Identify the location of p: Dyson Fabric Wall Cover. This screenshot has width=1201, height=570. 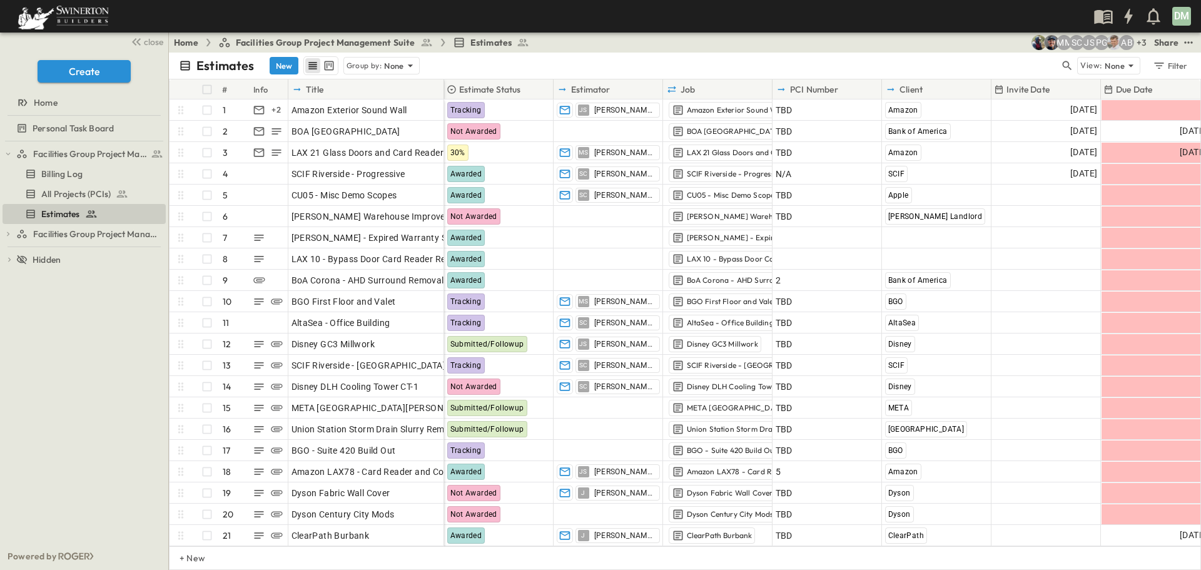
(730, 493).